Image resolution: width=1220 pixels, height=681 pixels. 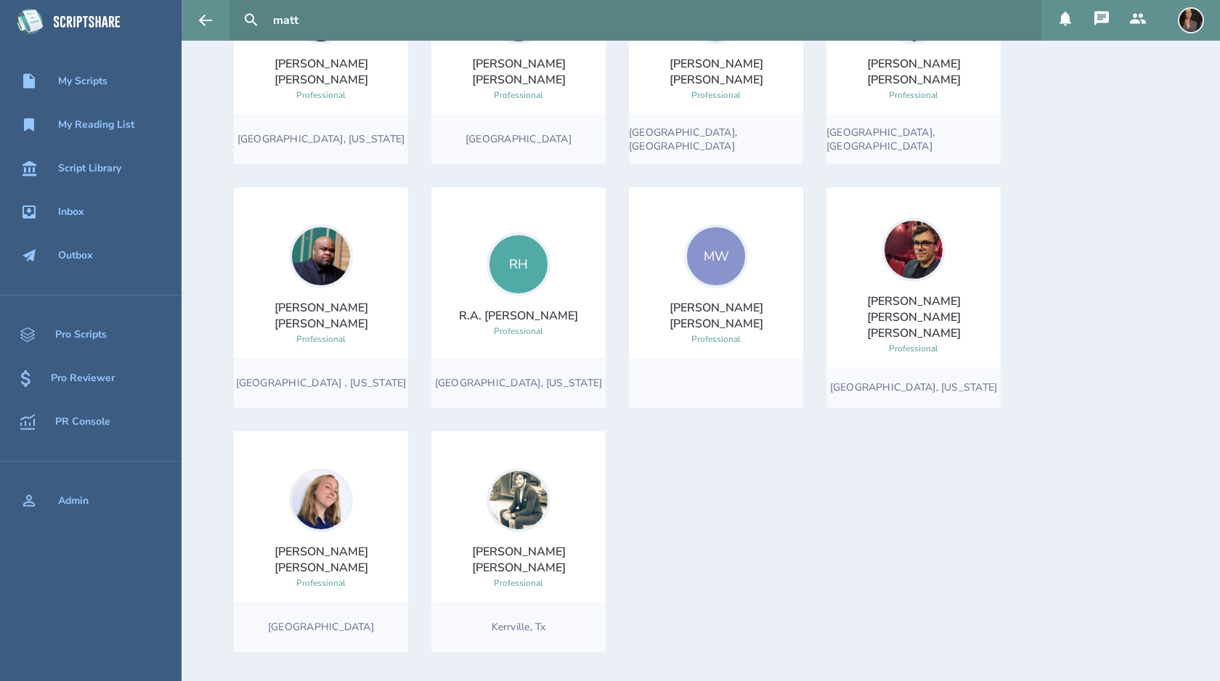 I want to click on img: user_1711579672-crop.jpg, so click(x=321, y=256).